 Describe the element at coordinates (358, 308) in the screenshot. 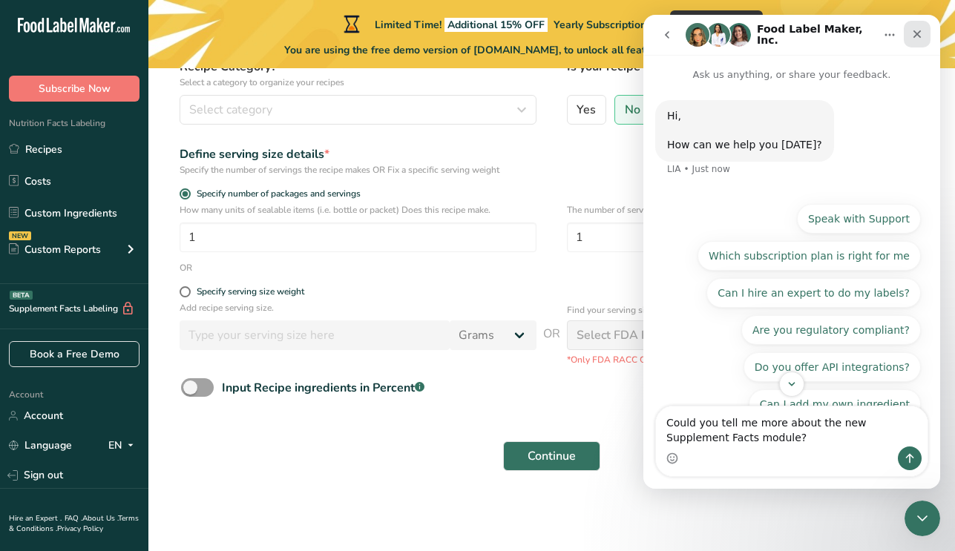

I see `p: Add recipe serving size.` at that location.